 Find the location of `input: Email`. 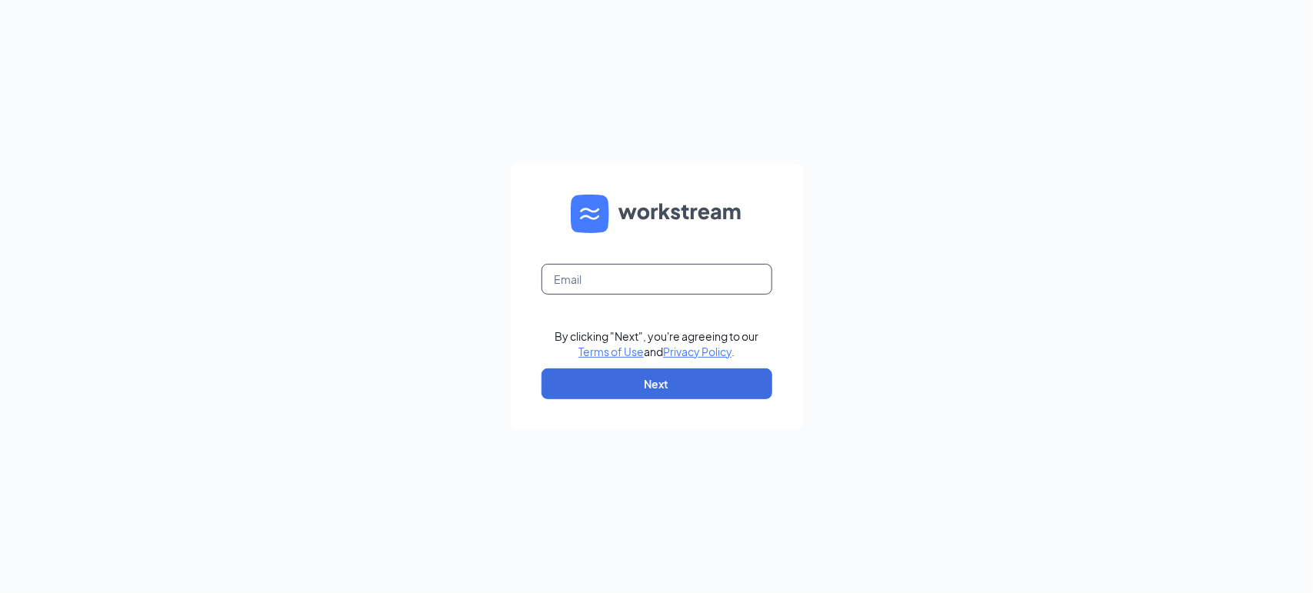

input: Email is located at coordinates (657, 279).